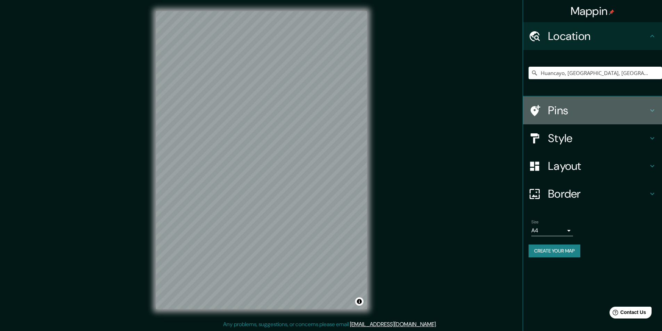  Describe the element at coordinates (598, 110) in the screenshot. I see `h4: Pins` at that location.